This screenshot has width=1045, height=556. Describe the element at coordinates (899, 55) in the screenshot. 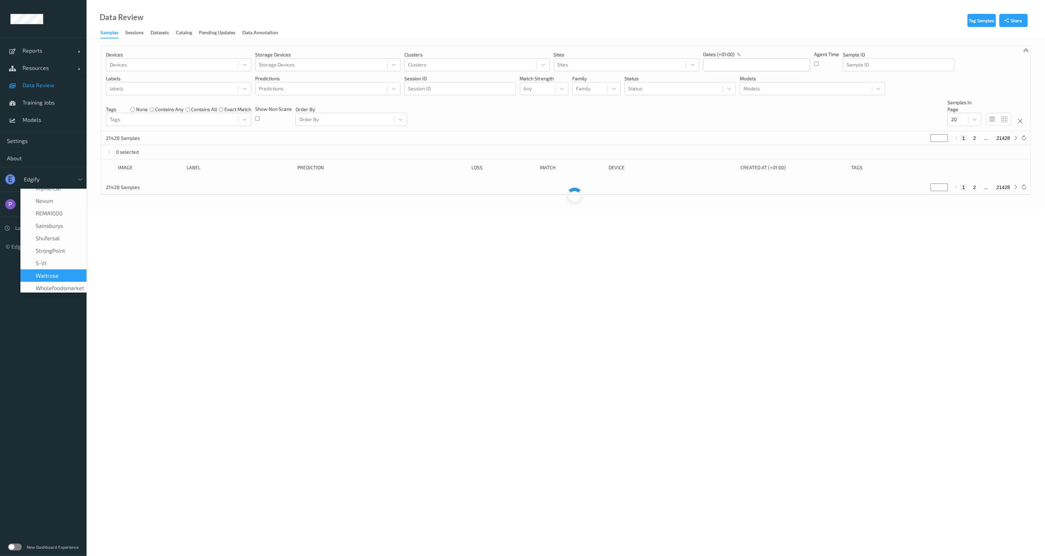

I see `p: Sample ID` at that location.